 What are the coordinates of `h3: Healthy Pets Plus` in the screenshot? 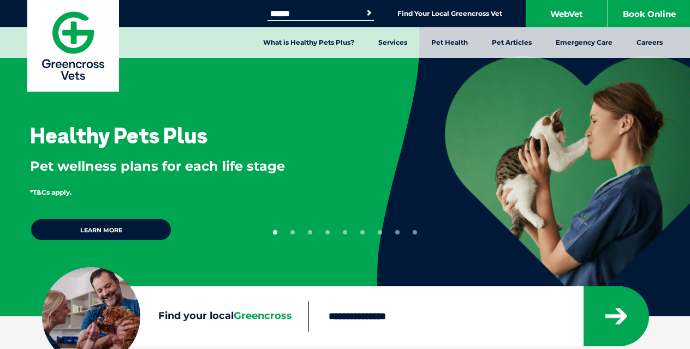 It's located at (118, 135).